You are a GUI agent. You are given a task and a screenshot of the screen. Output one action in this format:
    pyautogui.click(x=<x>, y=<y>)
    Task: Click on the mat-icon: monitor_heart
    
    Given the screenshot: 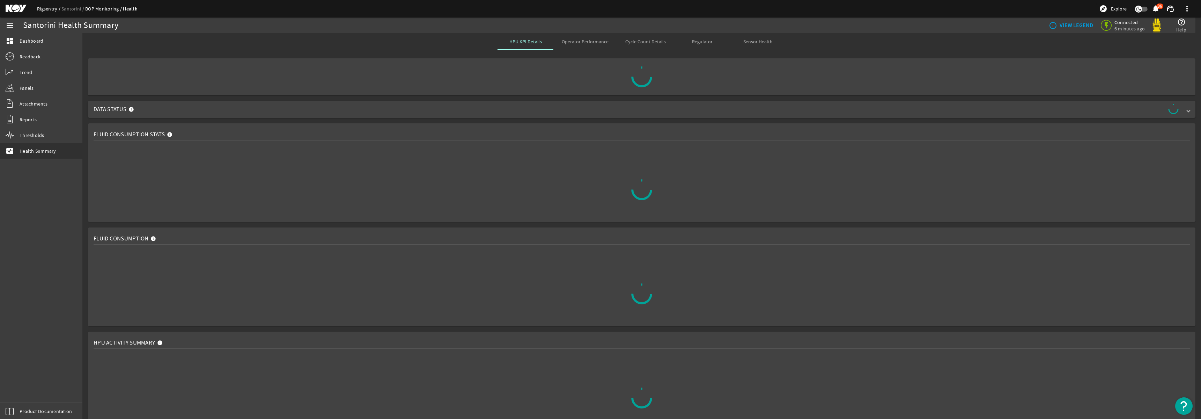 What is the action you would take?
    pyautogui.click(x=10, y=151)
    